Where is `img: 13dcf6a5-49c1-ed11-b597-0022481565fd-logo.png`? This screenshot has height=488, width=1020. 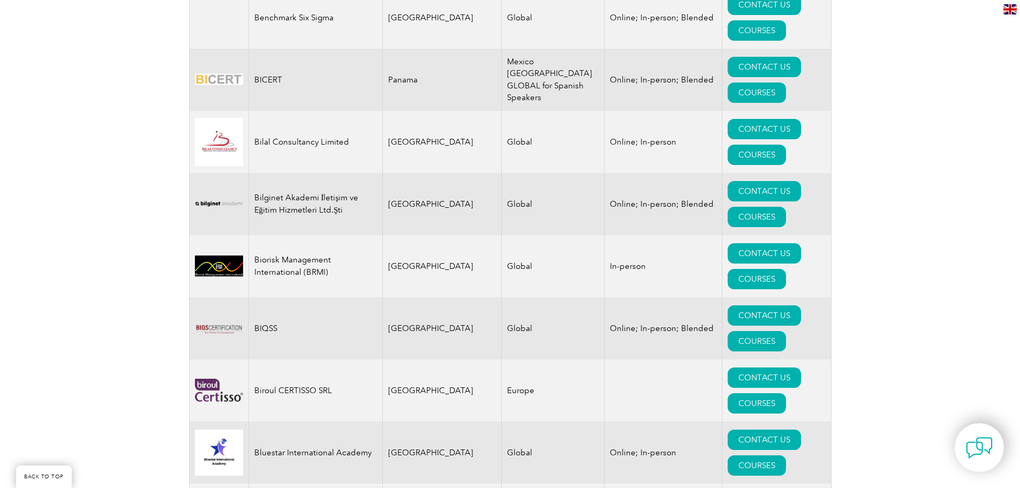 img: 13dcf6a5-49c1-ed11-b597-0022481565fd-logo.png is located at coordinates (219, 328).